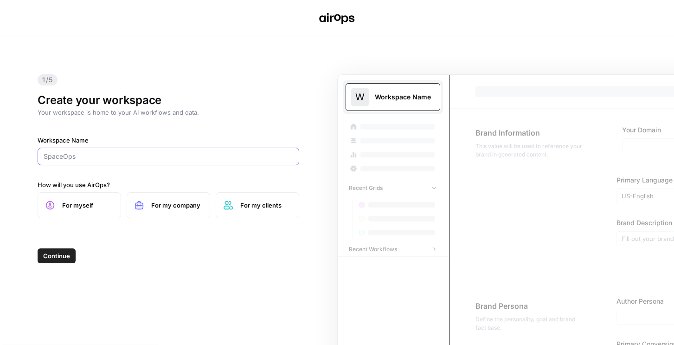  Describe the element at coordinates (57, 256) in the screenshot. I see `span: Continue` at that location.